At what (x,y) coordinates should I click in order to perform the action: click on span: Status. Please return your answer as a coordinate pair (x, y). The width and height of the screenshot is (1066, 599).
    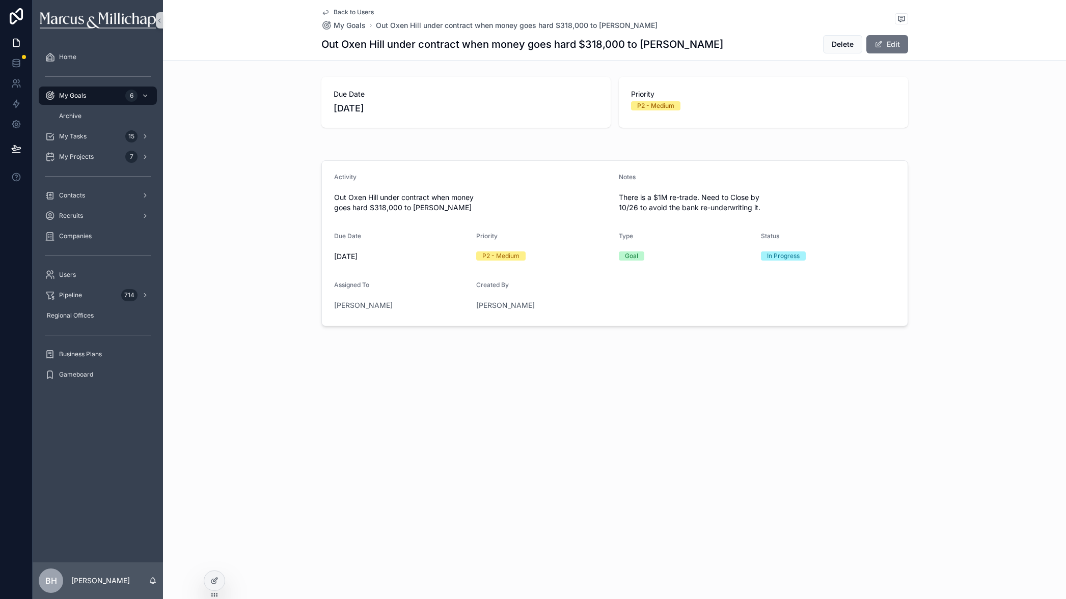
    Looking at the image, I should click on (770, 236).